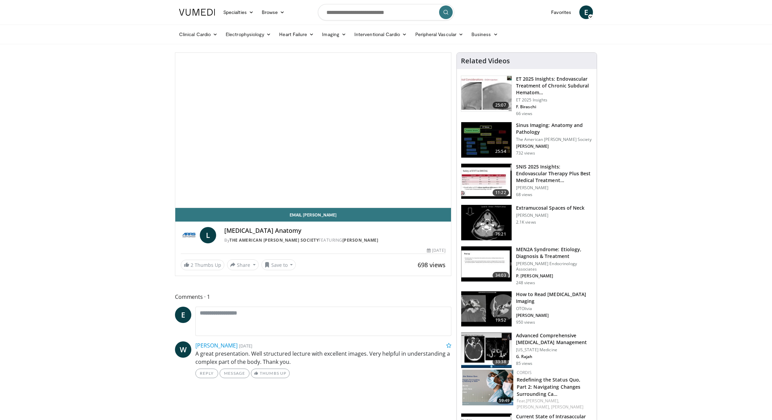 This screenshot has width=772, height=420. What do you see at coordinates (525, 322) in the screenshot?
I see `p: 950 views` at bounding box center [525, 322].